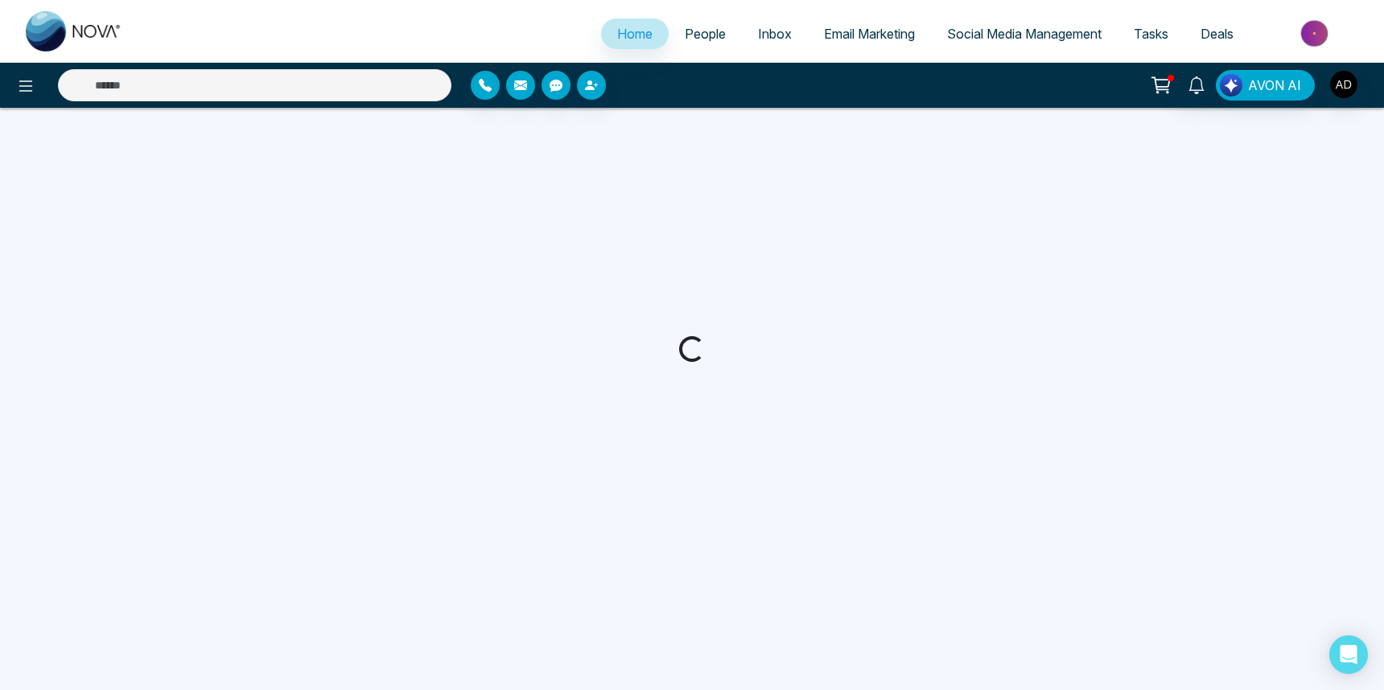  I want to click on span: Email Marketing, so click(869, 34).